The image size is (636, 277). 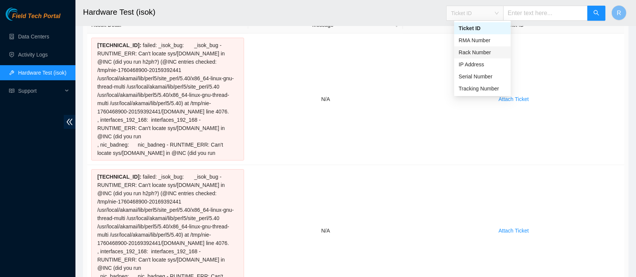 I want to click on span: R, so click(x=619, y=13).